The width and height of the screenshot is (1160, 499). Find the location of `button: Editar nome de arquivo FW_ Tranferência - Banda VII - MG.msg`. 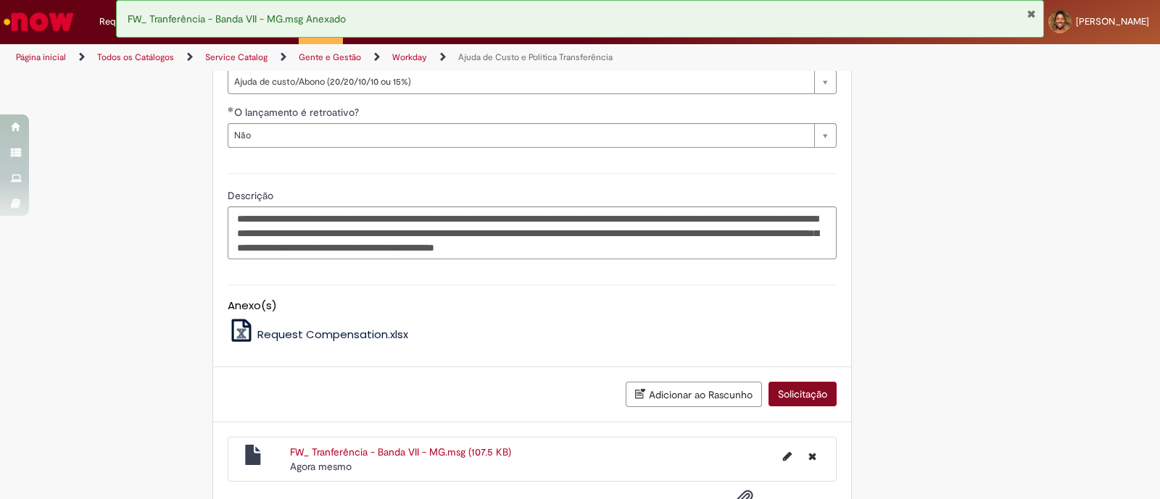

button: Editar nome de arquivo FW_ Tranferência - Banda VII - MG.msg is located at coordinates (787, 457).